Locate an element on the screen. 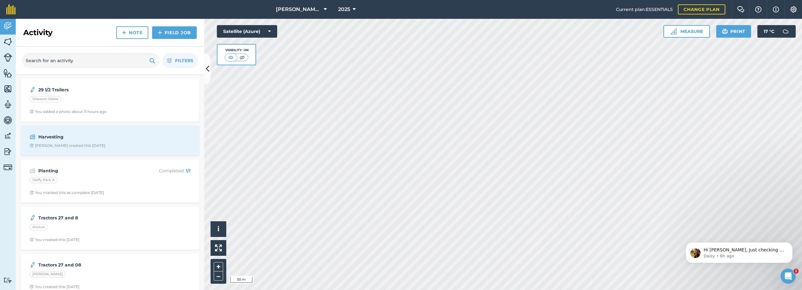 This screenshot has height=290, width=802. span: 2025 is located at coordinates (344, 9).